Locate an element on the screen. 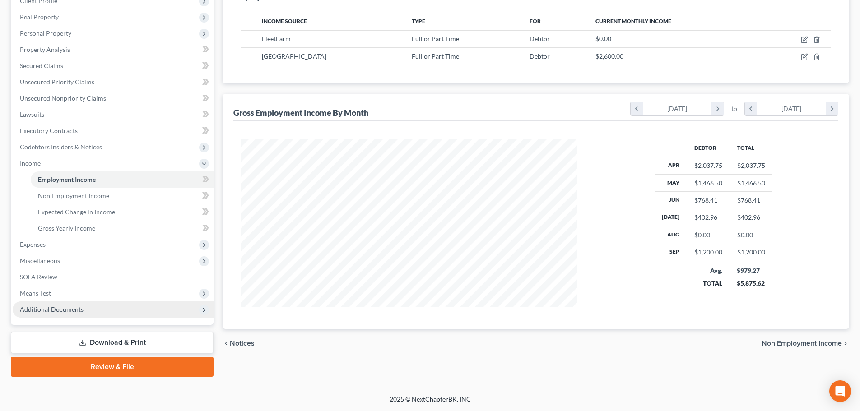 This screenshot has height=411, width=860. span: Expenses is located at coordinates (32, 244).